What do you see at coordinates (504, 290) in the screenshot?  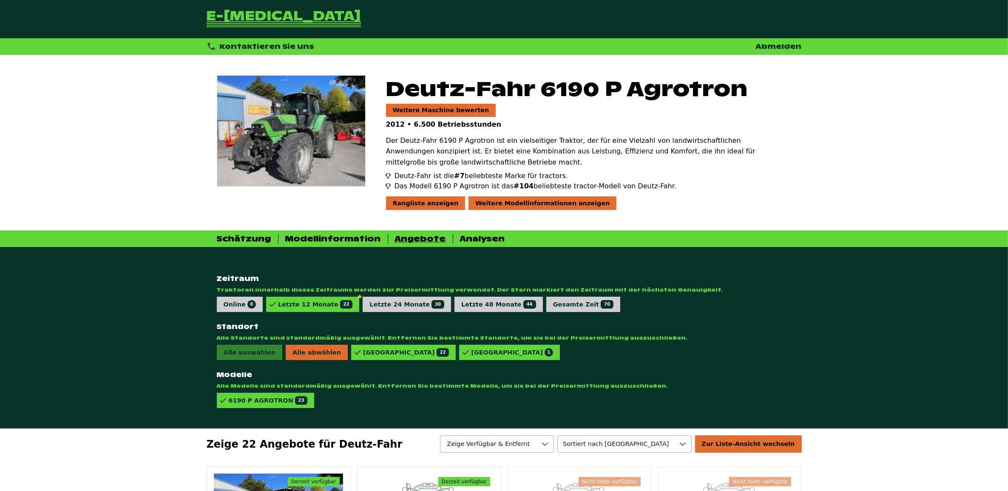 I see `span: Traktoren innerhalb dieses Zeitraums werden zur Preisermittlung verwendet. Der Stern markiert den...` at bounding box center [504, 290].